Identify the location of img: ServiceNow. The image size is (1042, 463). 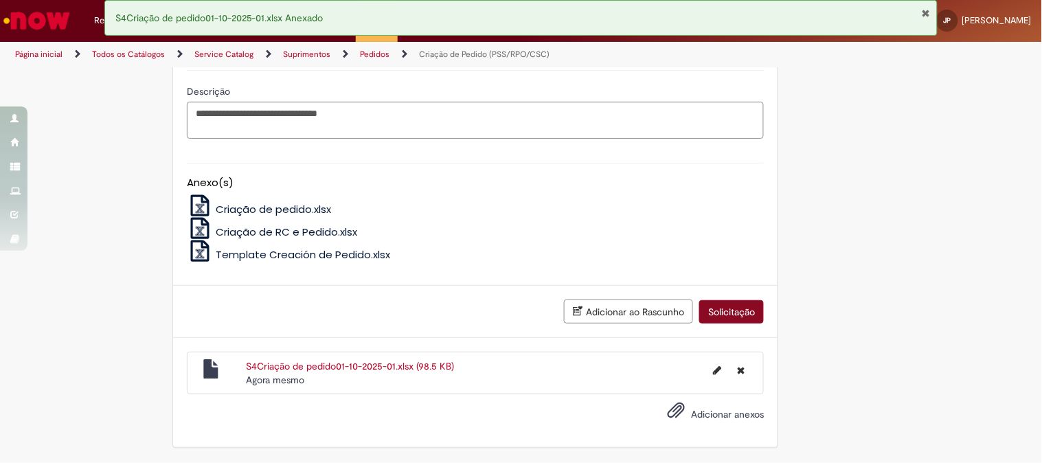
(36, 21).